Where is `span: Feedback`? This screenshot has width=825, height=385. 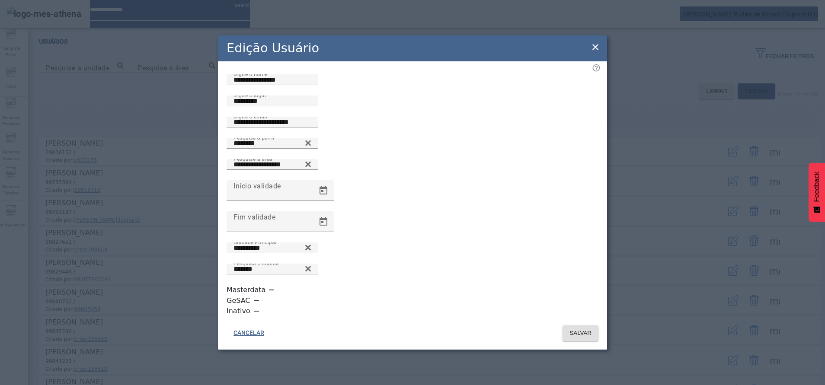 span: Feedback is located at coordinates (817, 187).